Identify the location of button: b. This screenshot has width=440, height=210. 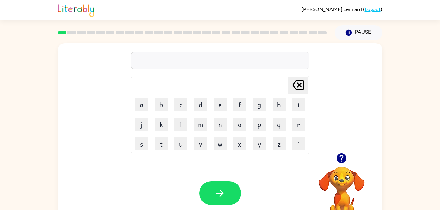
(161, 105).